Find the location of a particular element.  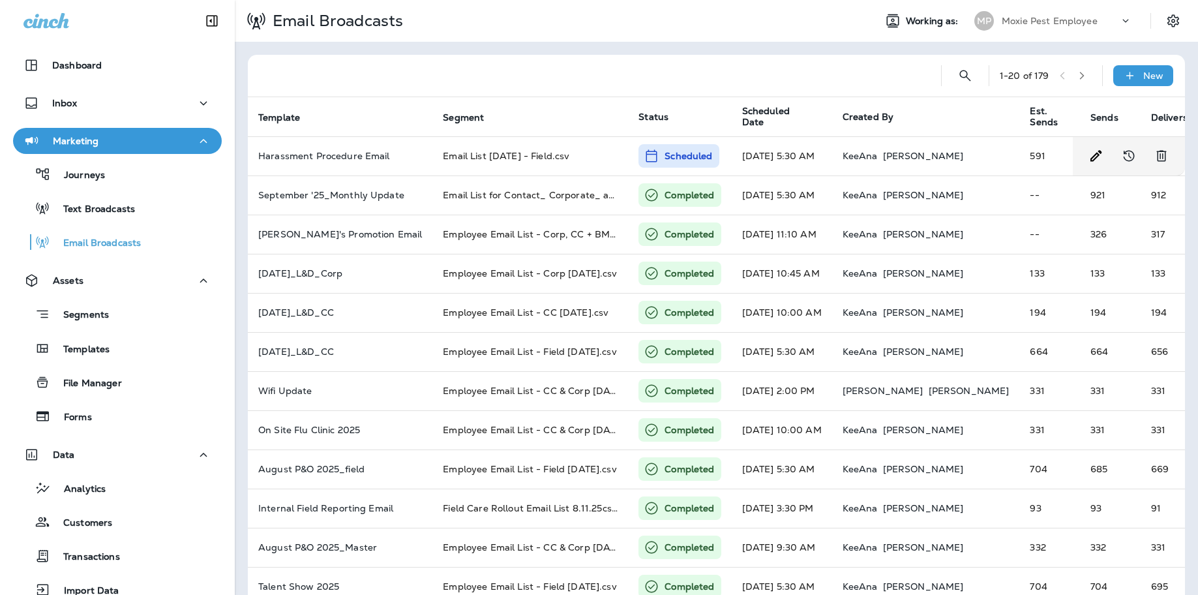

span: Employee Email List - CC & Corp 8.11.25.csv is located at coordinates (542, 547).